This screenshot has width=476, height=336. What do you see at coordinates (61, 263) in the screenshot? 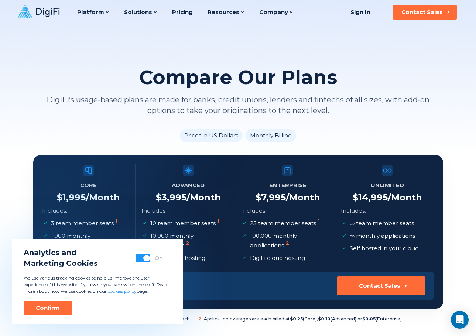
I see `span: Marketing Cookies` at bounding box center [61, 263].